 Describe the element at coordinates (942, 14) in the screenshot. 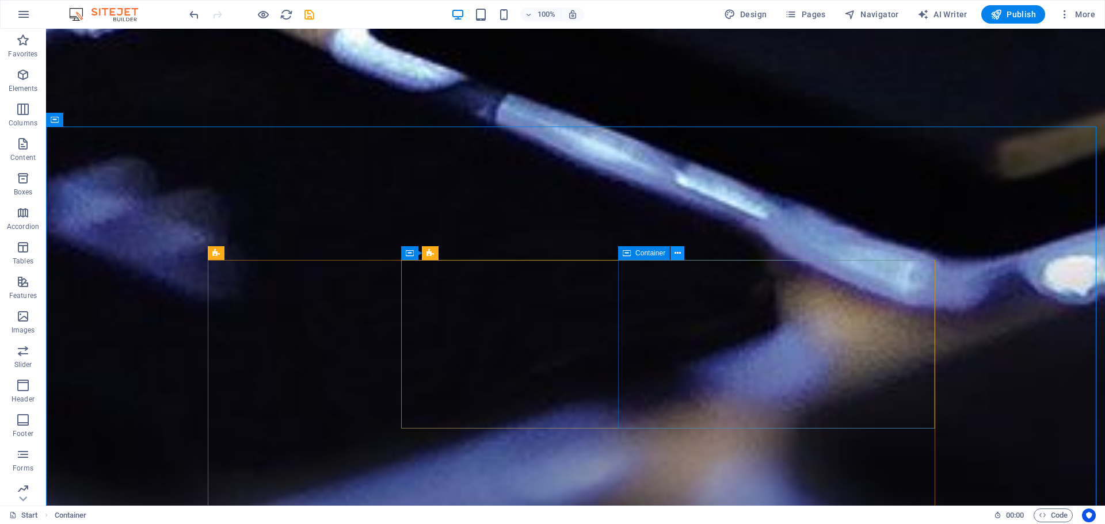

I see `span: AI Writer` at that location.